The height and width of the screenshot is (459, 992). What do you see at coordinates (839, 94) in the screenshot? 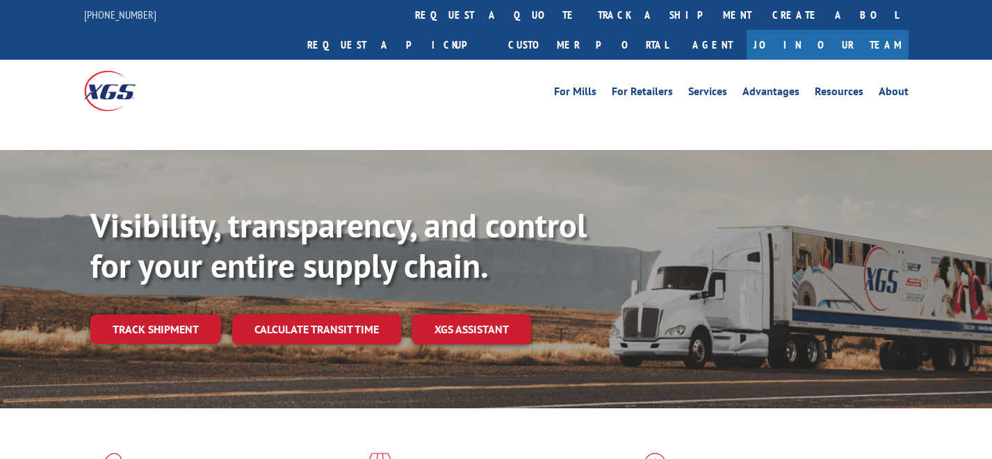
I see `a: Resources` at bounding box center [839, 94].